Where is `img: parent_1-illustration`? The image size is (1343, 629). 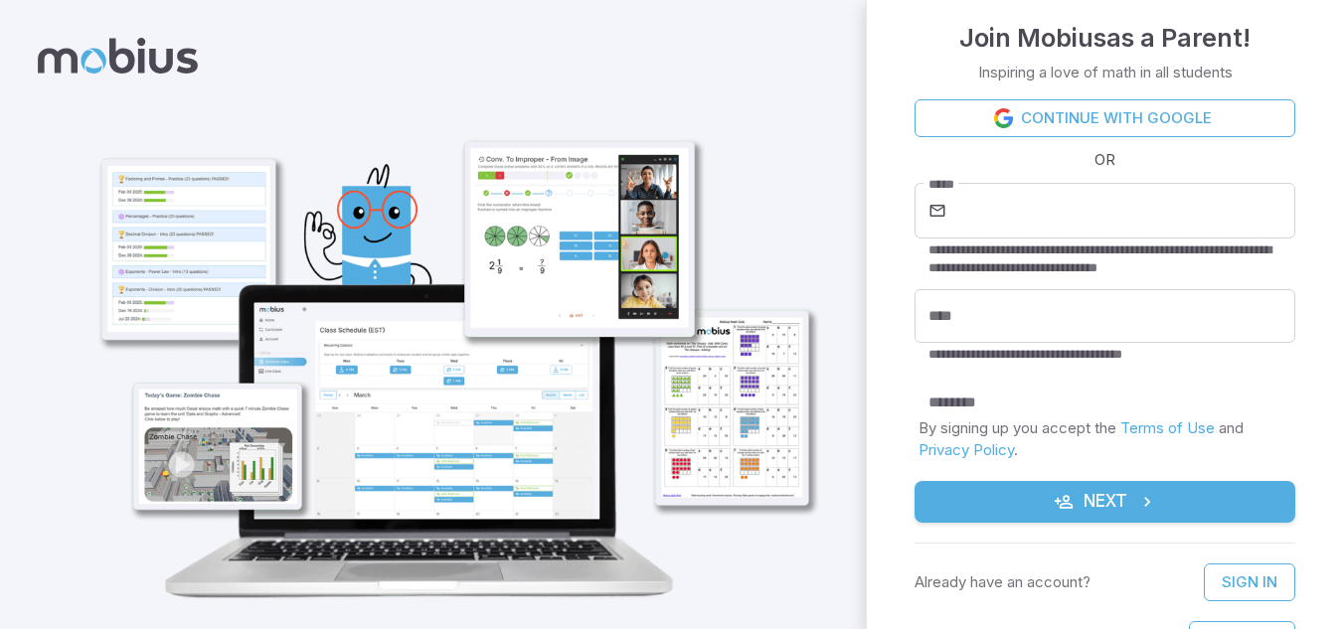
img: parent_1-illustration is located at coordinates (448, 339).